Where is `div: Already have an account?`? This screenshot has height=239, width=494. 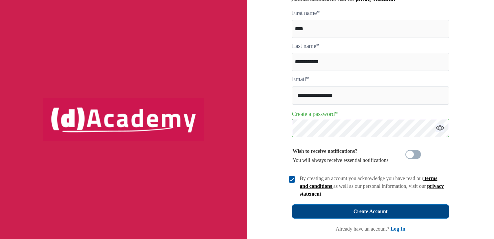
div: Already have an account? is located at coordinates (370, 229).